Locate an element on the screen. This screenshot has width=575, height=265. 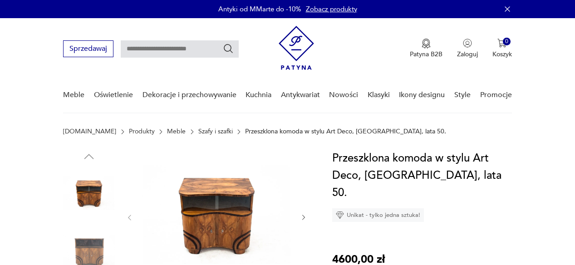
button: 0Koszyk is located at coordinates (502, 49).